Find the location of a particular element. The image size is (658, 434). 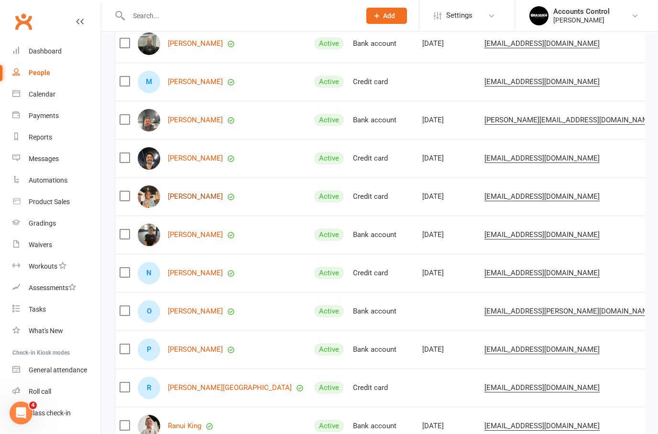

a: Class kiosk mode is located at coordinates (56, 413).